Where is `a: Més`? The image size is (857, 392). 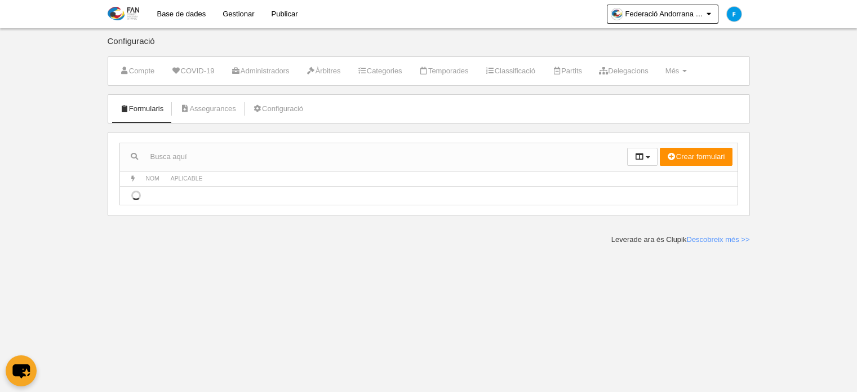 a: Més is located at coordinates (676, 71).